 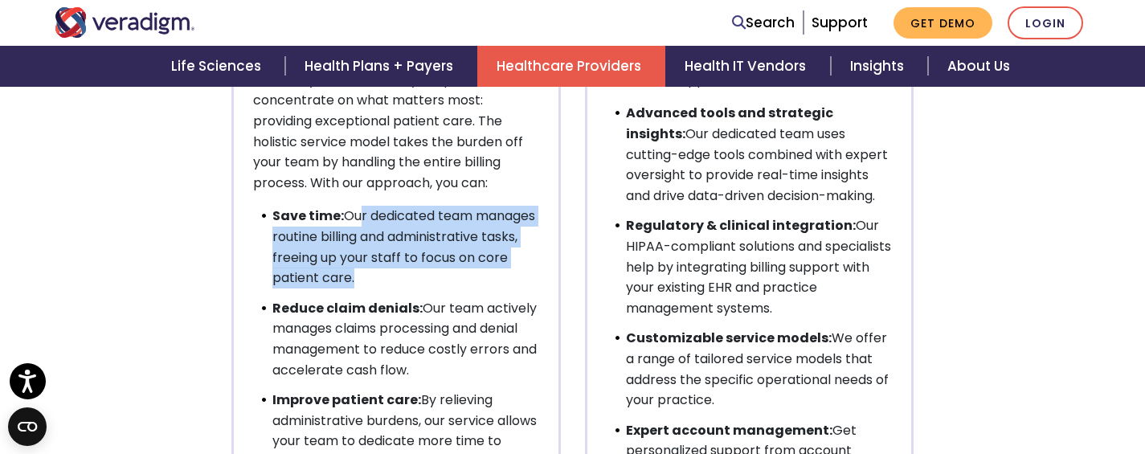 I want to click on a: Get Demo, so click(x=942, y=22).